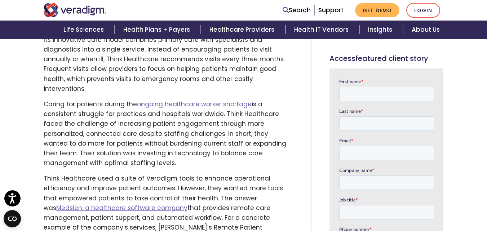 This screenshot has width=487, height=231. Describe the element at coordinates (12, 219) in the screenshot. I see `button: Open CMP widget` at that location.